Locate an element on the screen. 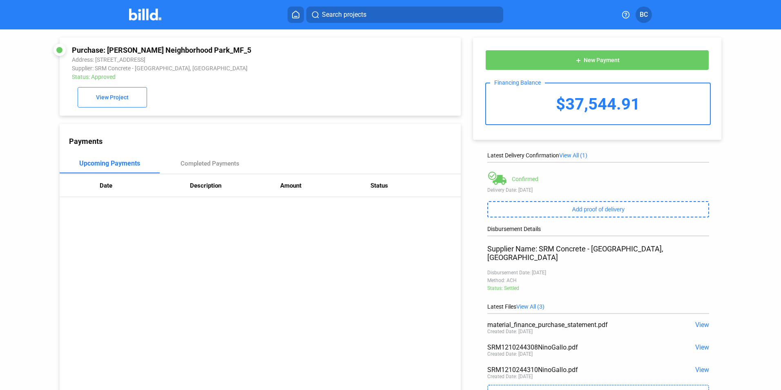  span: View All (3) is located at coordinates (530, 306).